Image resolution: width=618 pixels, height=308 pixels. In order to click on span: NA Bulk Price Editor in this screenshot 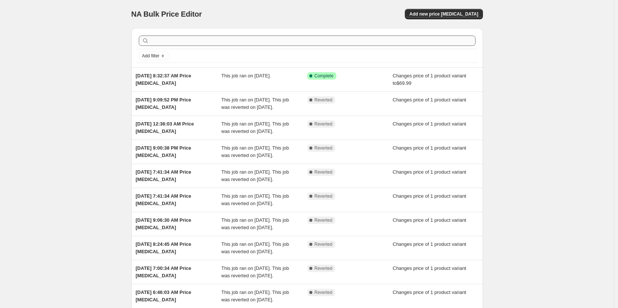, I will do `click(167, 14)`.